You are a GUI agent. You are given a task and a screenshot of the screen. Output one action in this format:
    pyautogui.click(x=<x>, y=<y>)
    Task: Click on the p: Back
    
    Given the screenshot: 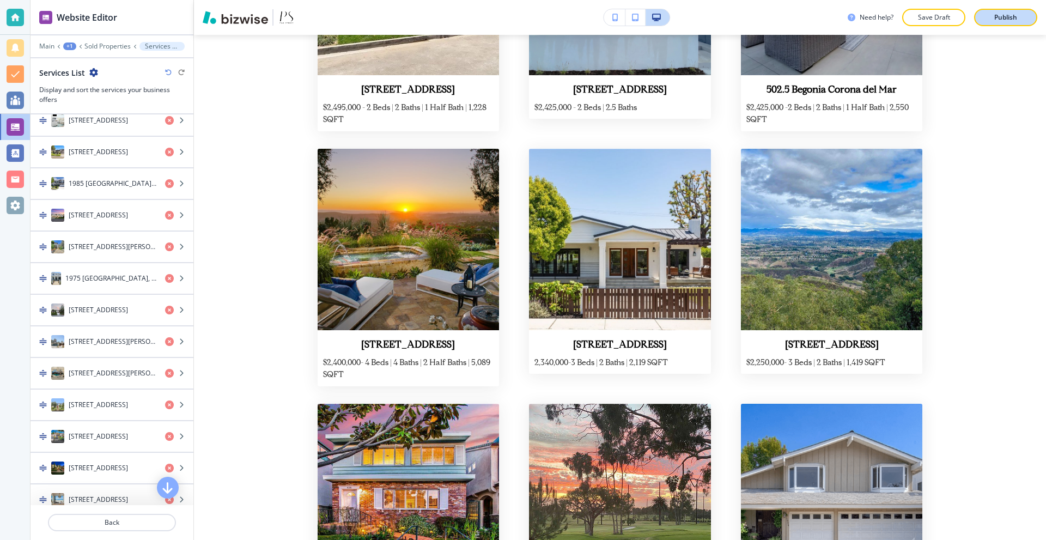 What is the action you would take?
    pyautogui.click(x=112, y=523)
    